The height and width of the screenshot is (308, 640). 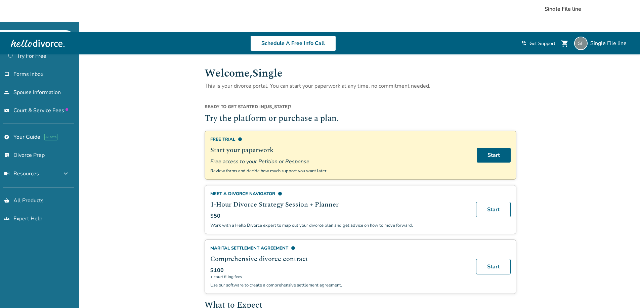 What do you see at coordinates (7, 137) in the screenshot?
I see `span: explore` at bounding box center [7, 137].